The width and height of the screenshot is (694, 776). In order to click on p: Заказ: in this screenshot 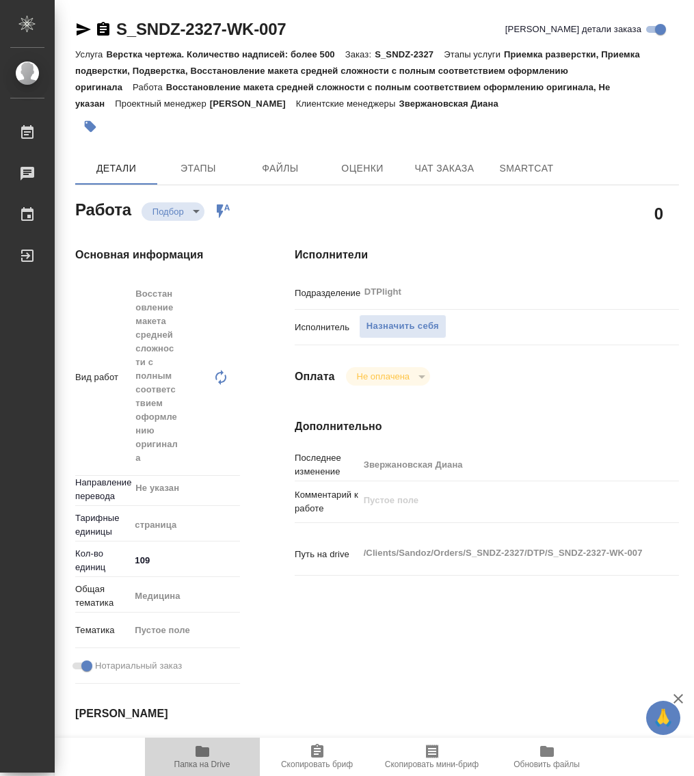, I will do `click(359, 54)`.